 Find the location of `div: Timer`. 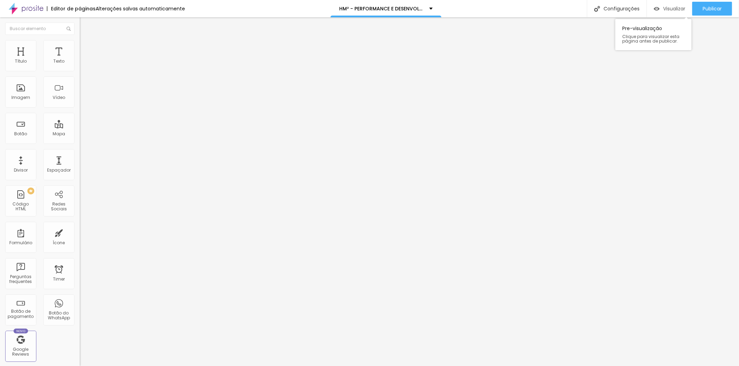

div: Timer is located at coordinates (59, 279).